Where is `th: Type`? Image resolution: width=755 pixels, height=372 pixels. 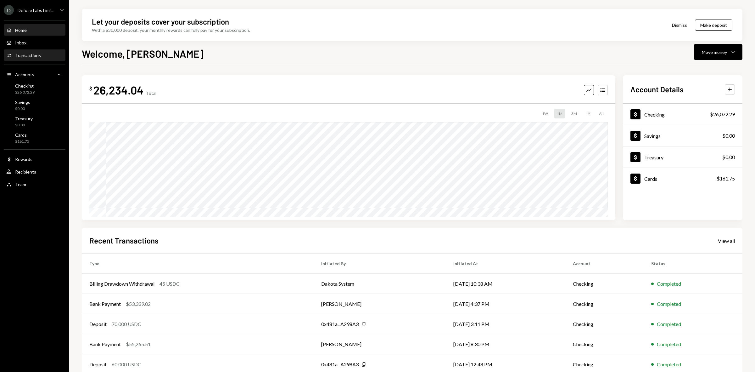 th: Type is located at coordinates (198, 263).